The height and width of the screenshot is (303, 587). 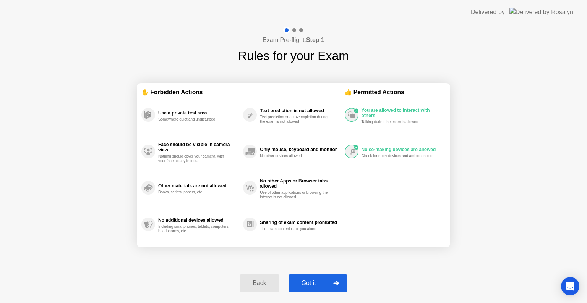 What do you see at coordinates (194, 192) in the screenshot?
I see `div: Books, scripts, papers, etc` at bounding box center [194, 192].